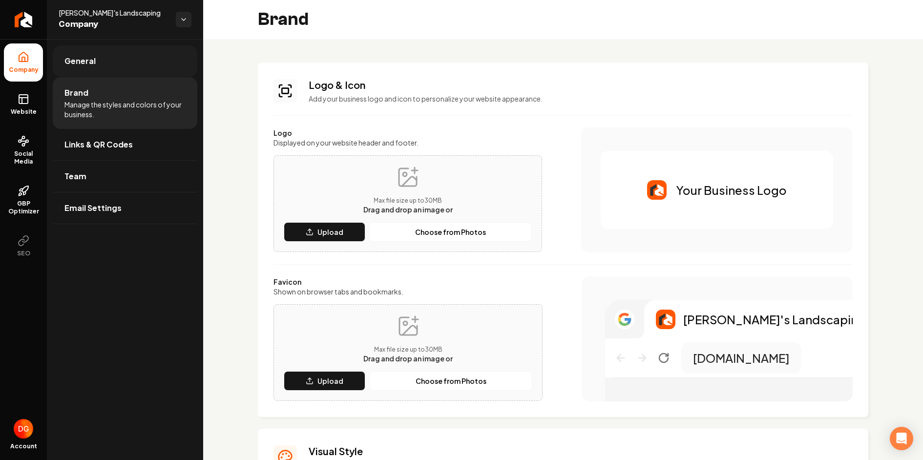 This screenshot has width=923, height=460. I want to click on label: Displayed on your website header and footer., so click(408, 143).